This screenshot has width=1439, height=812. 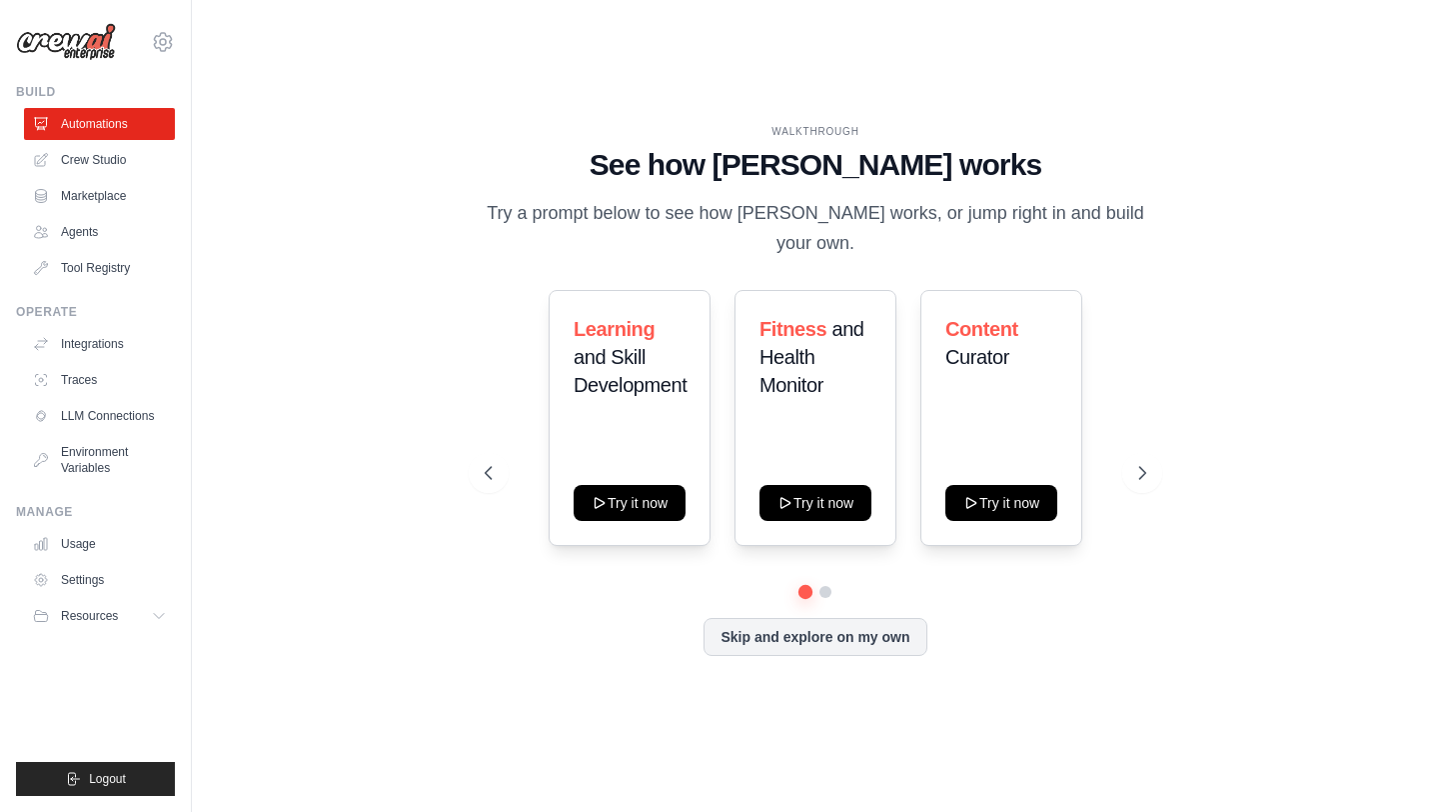 I want to click on button: Logout, so click(x=95, y=779).